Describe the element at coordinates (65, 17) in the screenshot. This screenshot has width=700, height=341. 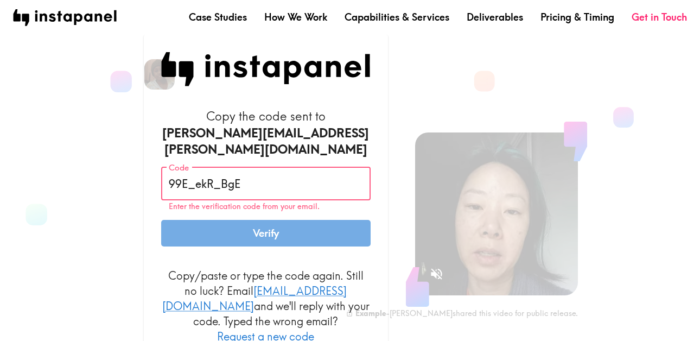
I see `img: instapanel` at that location.